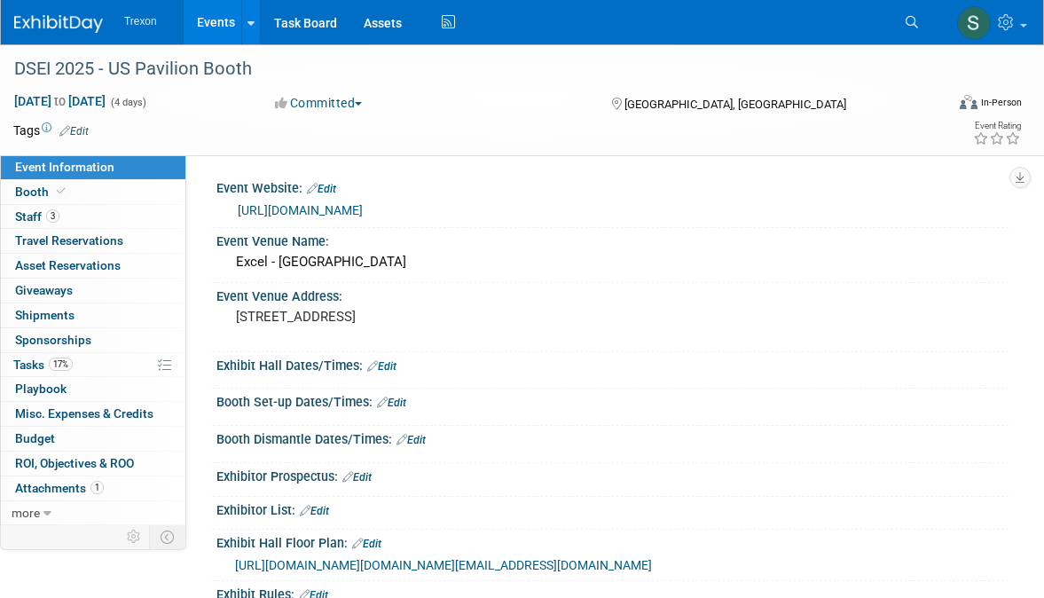 This screenshot has height=598, width=1044. I want to click on a: Budget, so click(93, 438).